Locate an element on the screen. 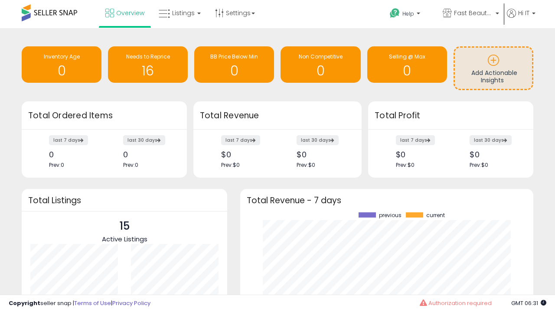  h3: Total Ordered Items is located at coordinates (104, 116).